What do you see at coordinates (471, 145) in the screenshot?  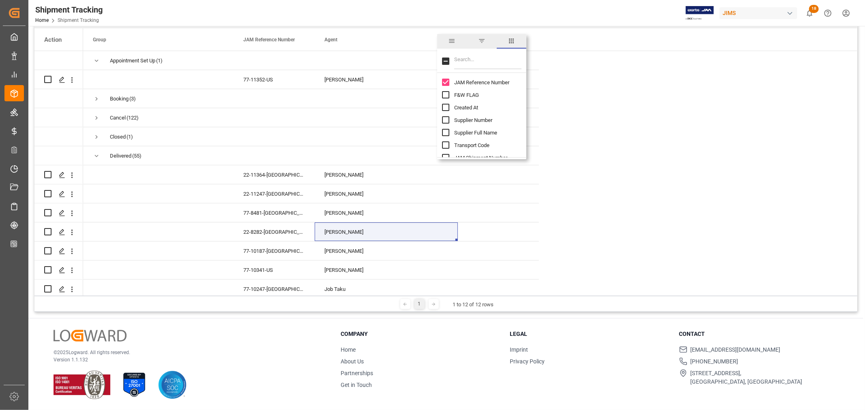 I see `span: Transport Code` at bounding box center [471, 145].